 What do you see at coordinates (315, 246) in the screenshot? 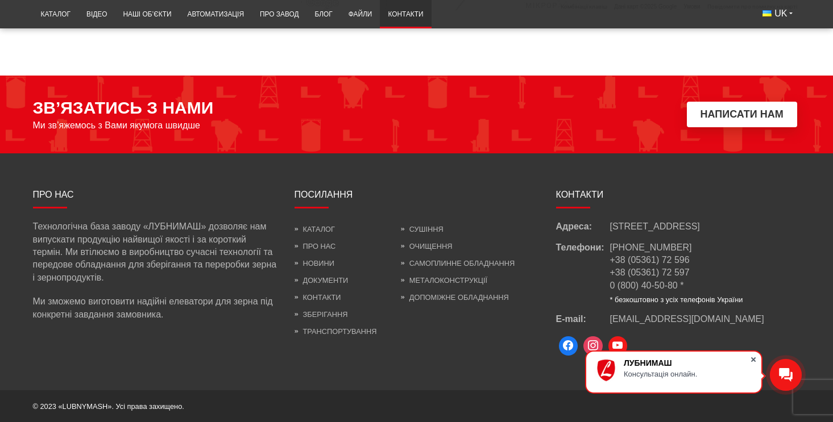
I see `a: Про нас` at bounding box center [315, 246].